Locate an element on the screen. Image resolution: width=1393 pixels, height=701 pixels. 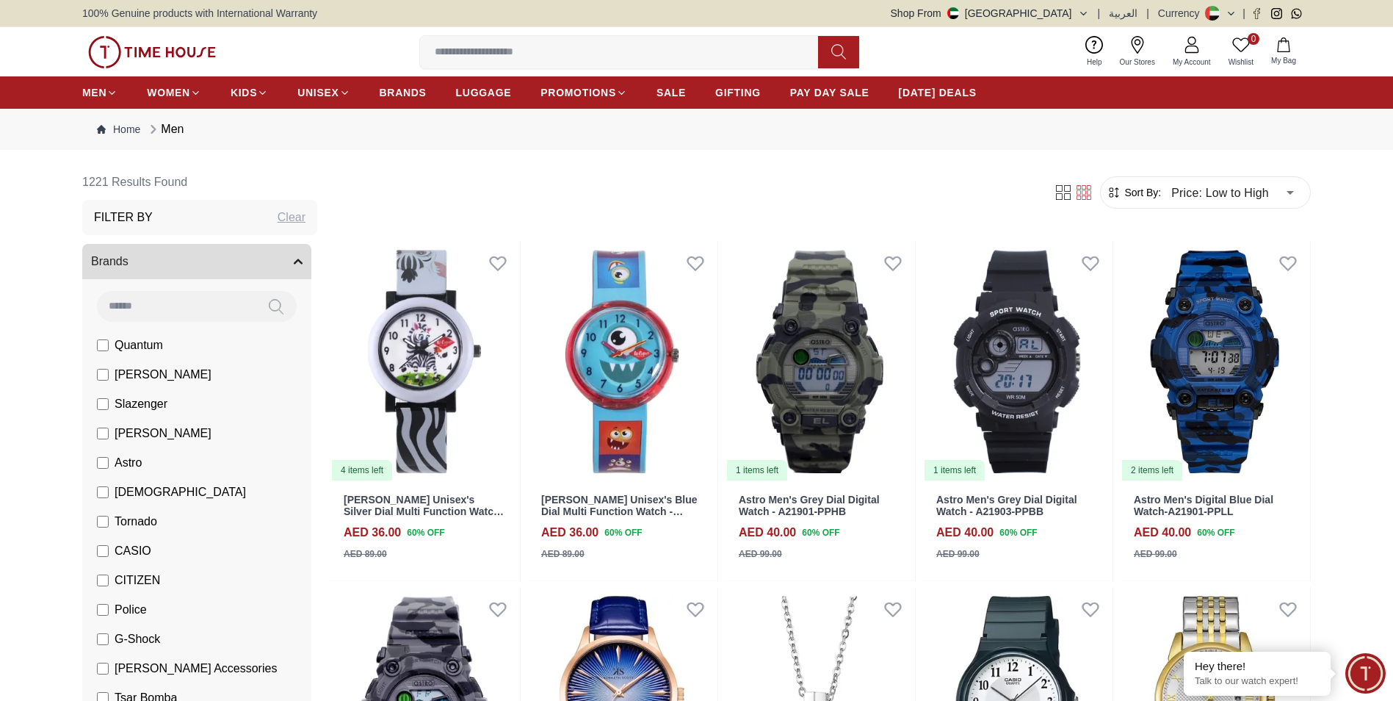
h6: 1221 Results Found is located at coordinates (200, 182).